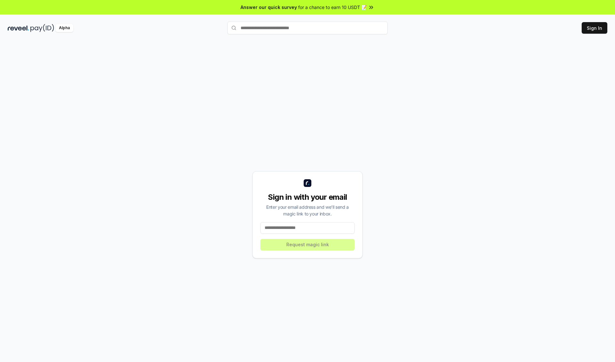 Image resolution: width=615 pixels, height=362 pixels. I want to click on img: logo_small, so click(308, 183).